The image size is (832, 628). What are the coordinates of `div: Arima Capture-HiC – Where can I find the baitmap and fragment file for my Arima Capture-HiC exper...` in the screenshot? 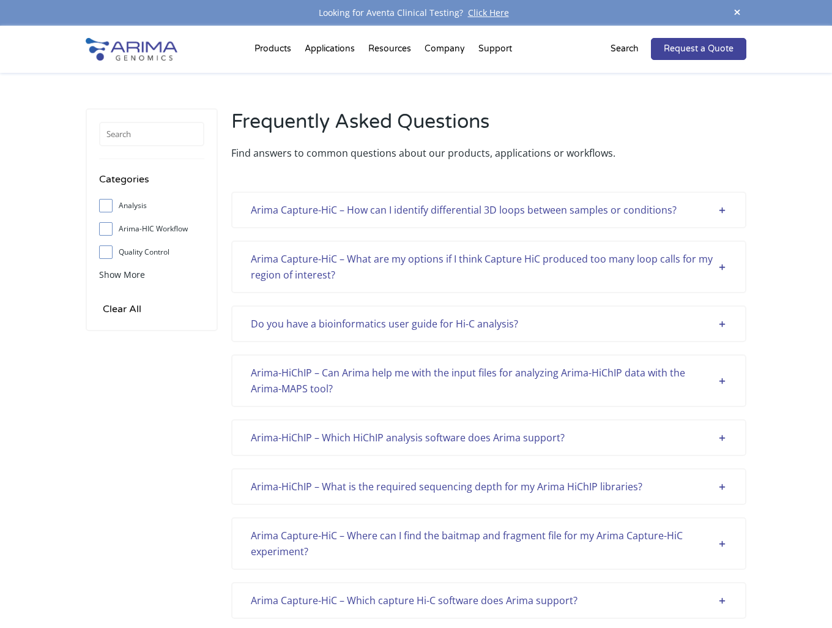 It's located at (489, 543).